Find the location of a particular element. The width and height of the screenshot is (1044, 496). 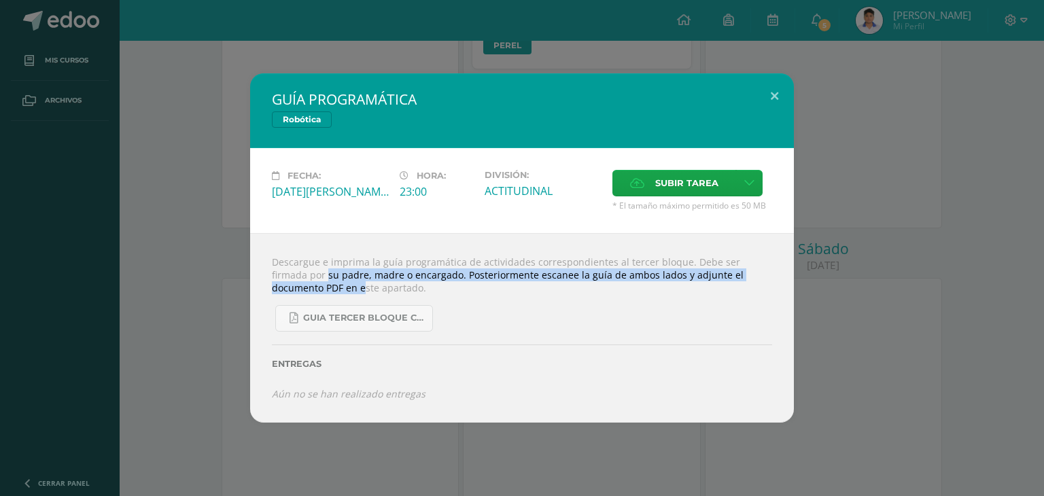

label: División: is located at coordinates (543, 175).